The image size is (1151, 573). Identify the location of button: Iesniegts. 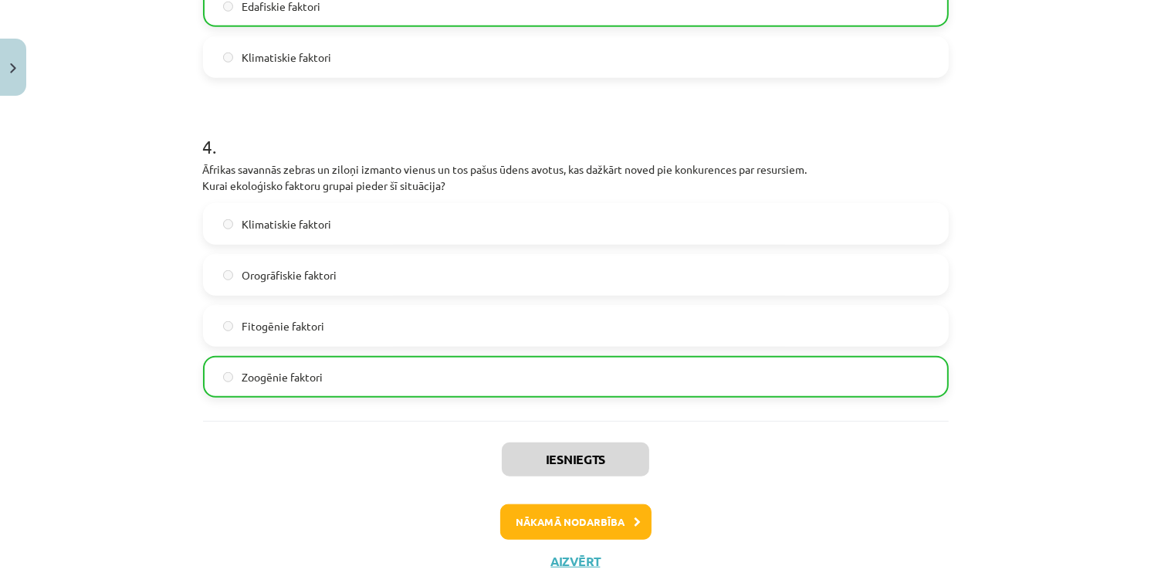
(575, 459).